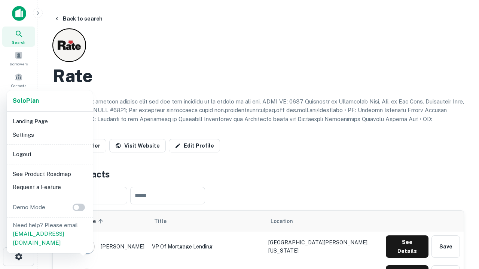  Describe the element at coordinates (50, 122) in the screenshot. I see `li: Landing Page` at that location.